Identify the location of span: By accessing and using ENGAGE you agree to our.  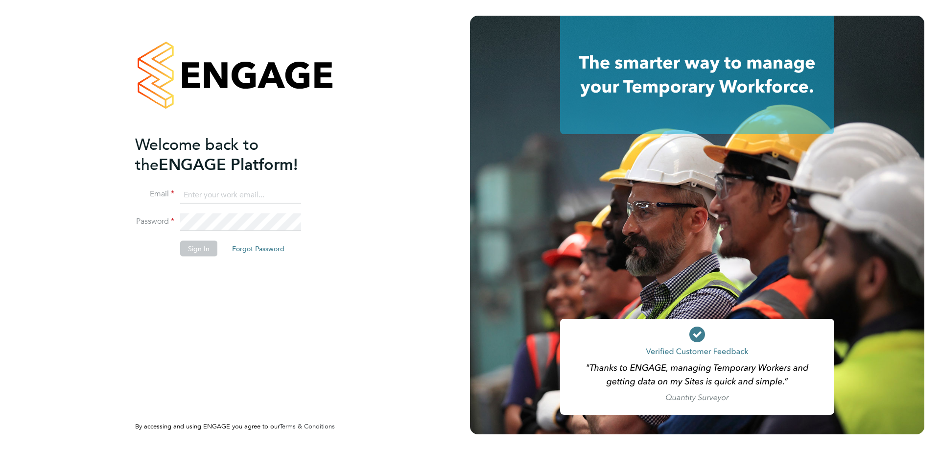
(235, 426).